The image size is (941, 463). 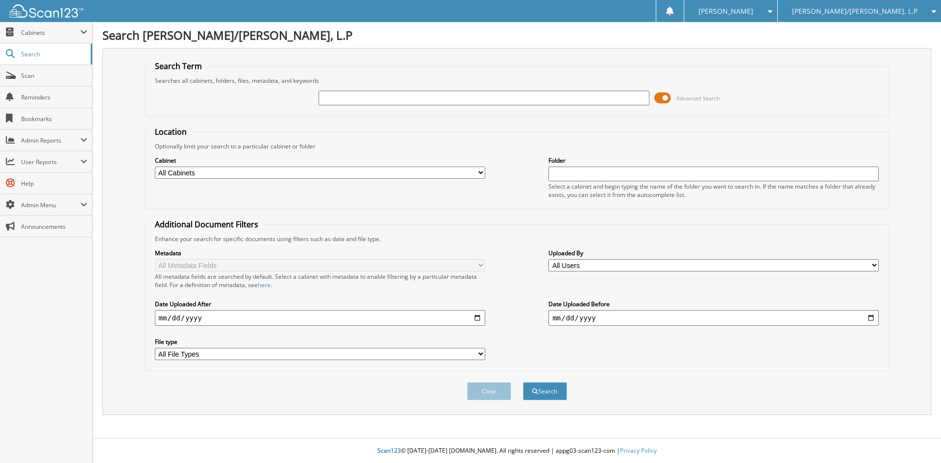 I want to click on input: end, so click(x=713, y=318).